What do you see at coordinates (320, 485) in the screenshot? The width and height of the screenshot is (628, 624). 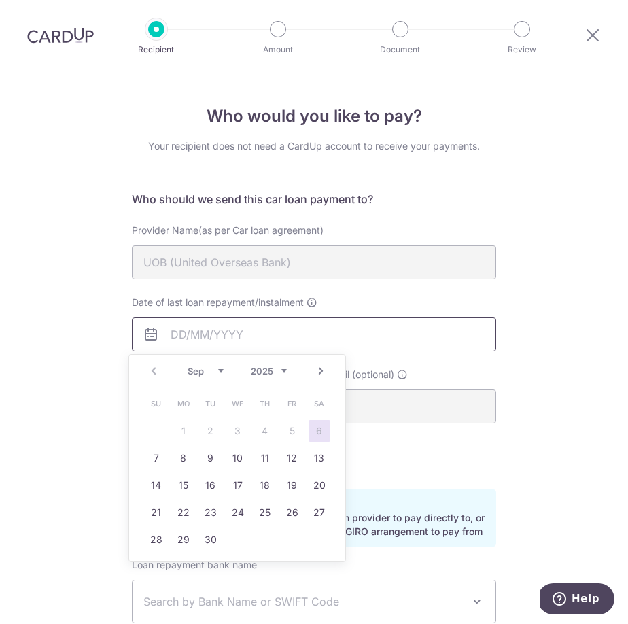 I see `a: 20` at bounding box center [320, 485].